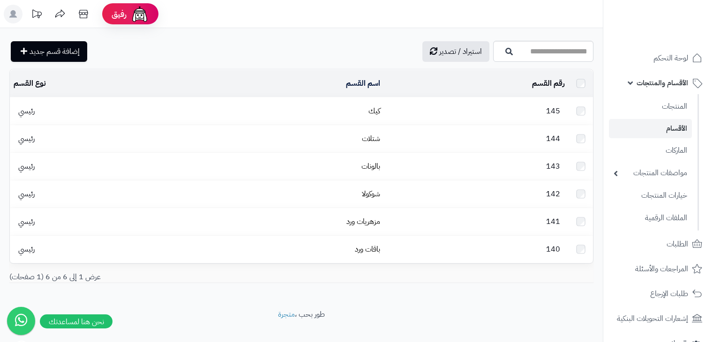 The height and width of the screenshot is (342, 713). I want to click on span: إشعارات التحويلات البنكية, so click(652, 319).